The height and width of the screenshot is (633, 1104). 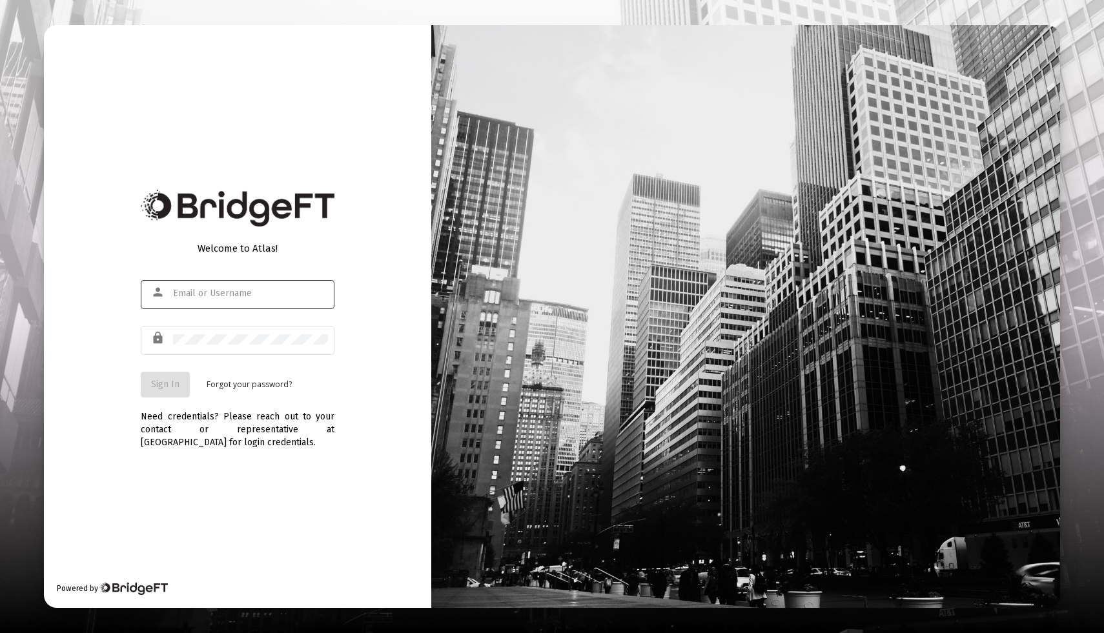 What do you see at coordinates (159, 292) in the screenshot?
I see `mat-icon: person` at bounding box center [159, 292].